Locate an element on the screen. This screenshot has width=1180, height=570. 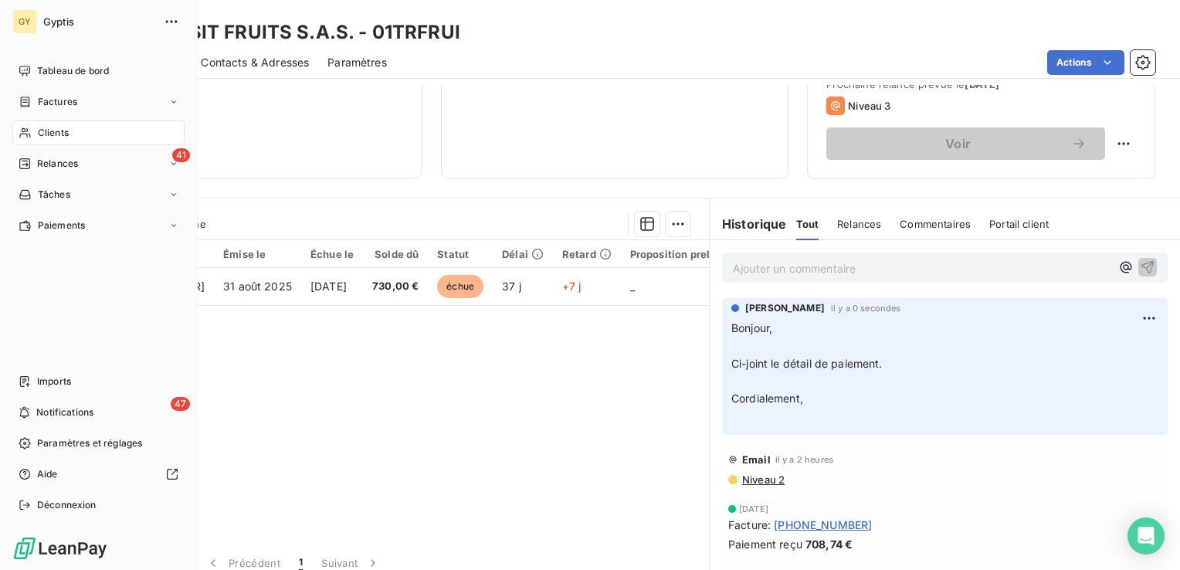
button: Actions is located at coordinates (1086, 63).